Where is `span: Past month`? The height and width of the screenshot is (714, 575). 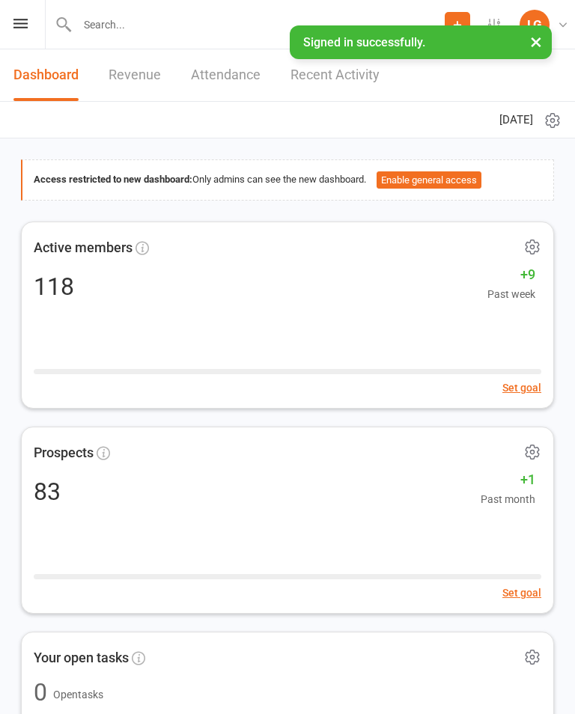
span: Past month is located at coordinates (508, 499).